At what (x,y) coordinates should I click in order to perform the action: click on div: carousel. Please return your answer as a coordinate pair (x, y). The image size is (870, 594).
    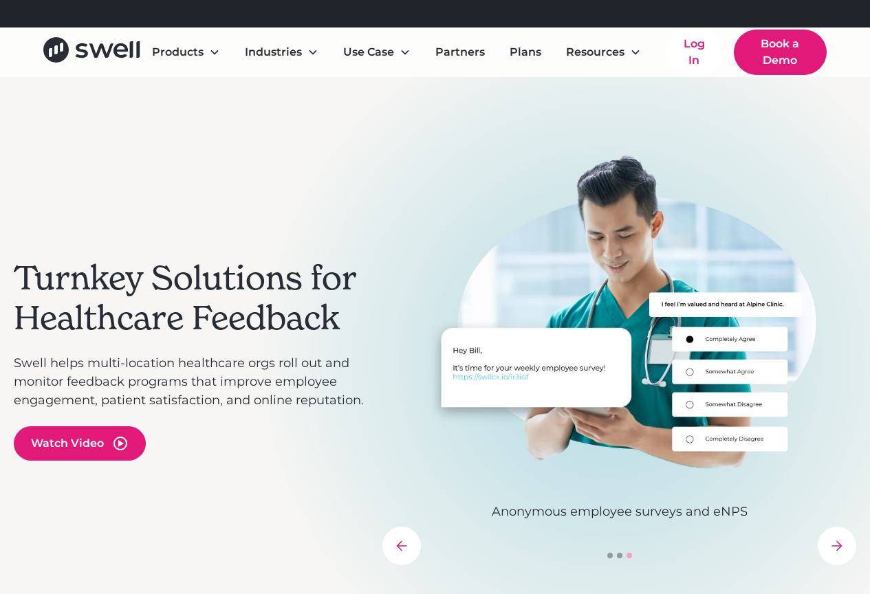
    Looking at the image, I should click on (619, 360).